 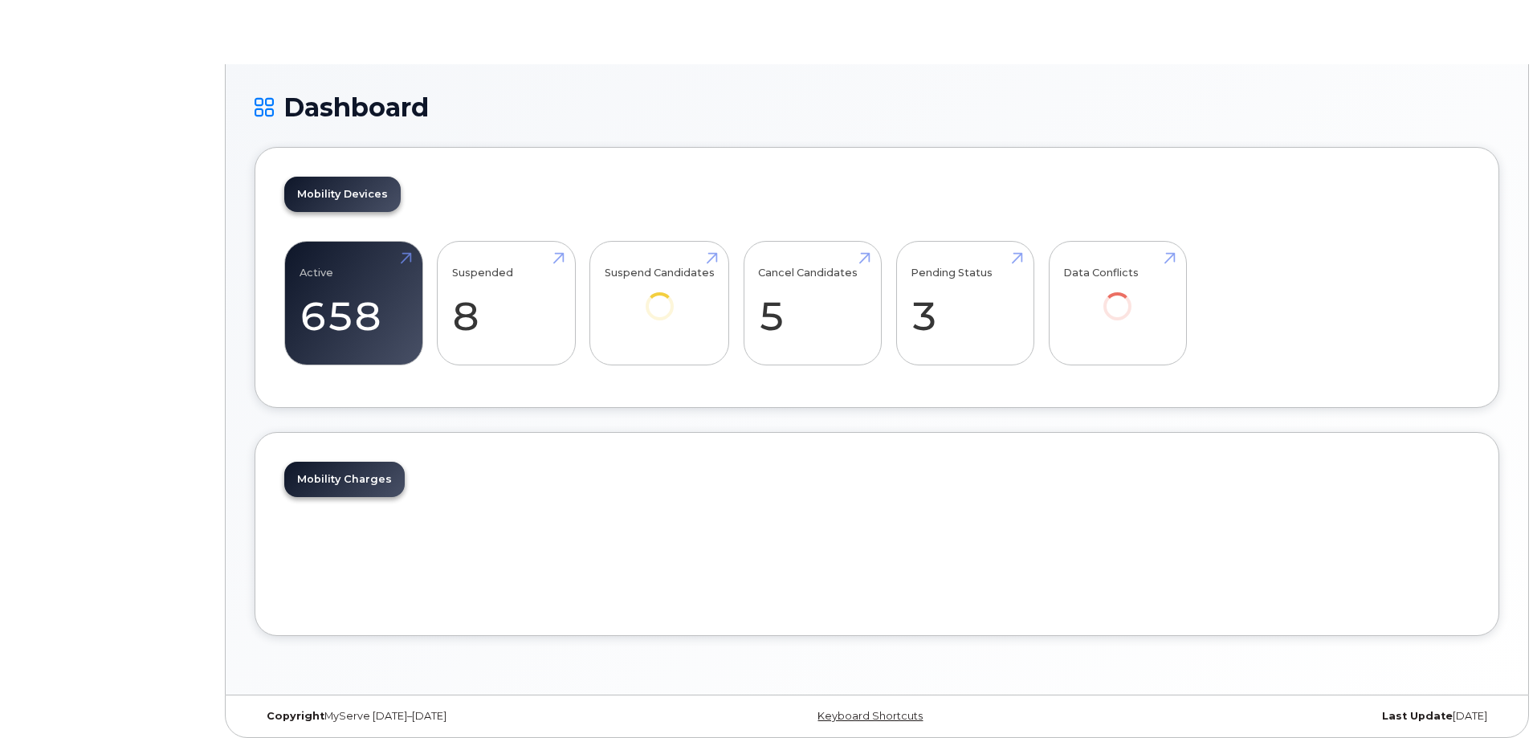 I want to click on a: Pending Status 3, so click(x=965, y=304).